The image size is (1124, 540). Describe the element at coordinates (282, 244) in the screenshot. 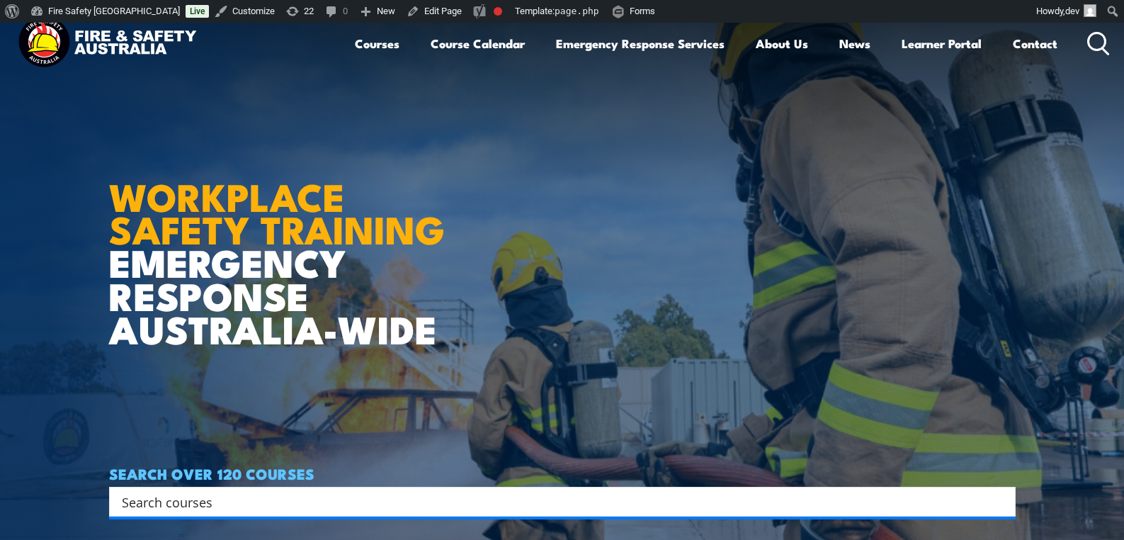

I see `h1: EMERGENCY RESPONSE AUSTRALIA-WIDE` at that location.